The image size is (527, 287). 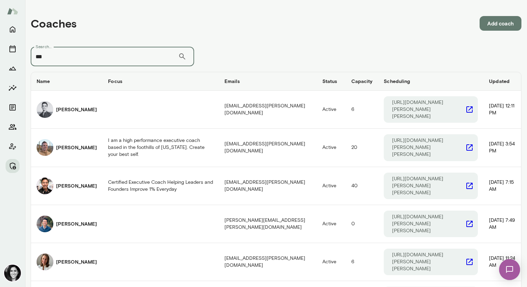 What do you see at coordinates (362, 186) in the screenshot?
I see `td: 40` at bounding box center [362, 186].